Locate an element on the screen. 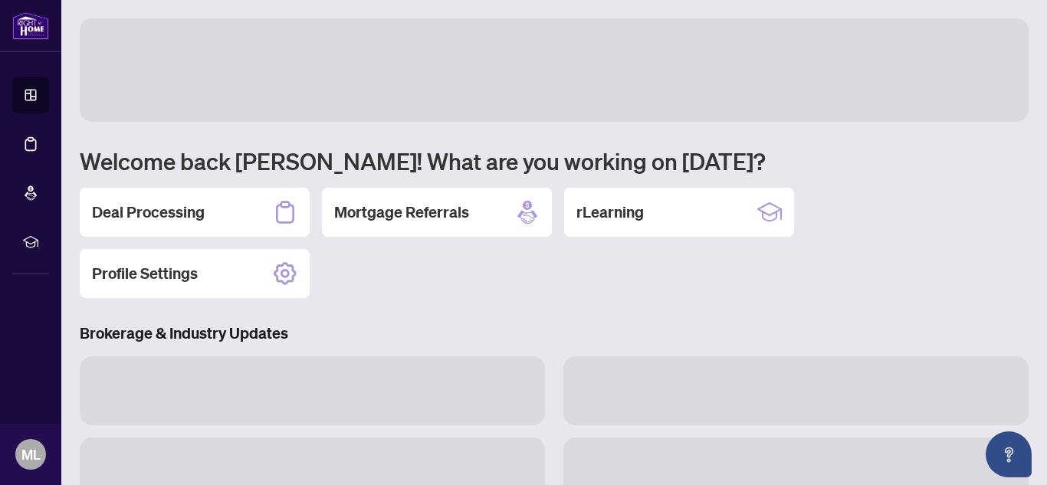 This screenshot has width=1047, height=485. h2: Profile Settings is located at coordinates (145, 274).